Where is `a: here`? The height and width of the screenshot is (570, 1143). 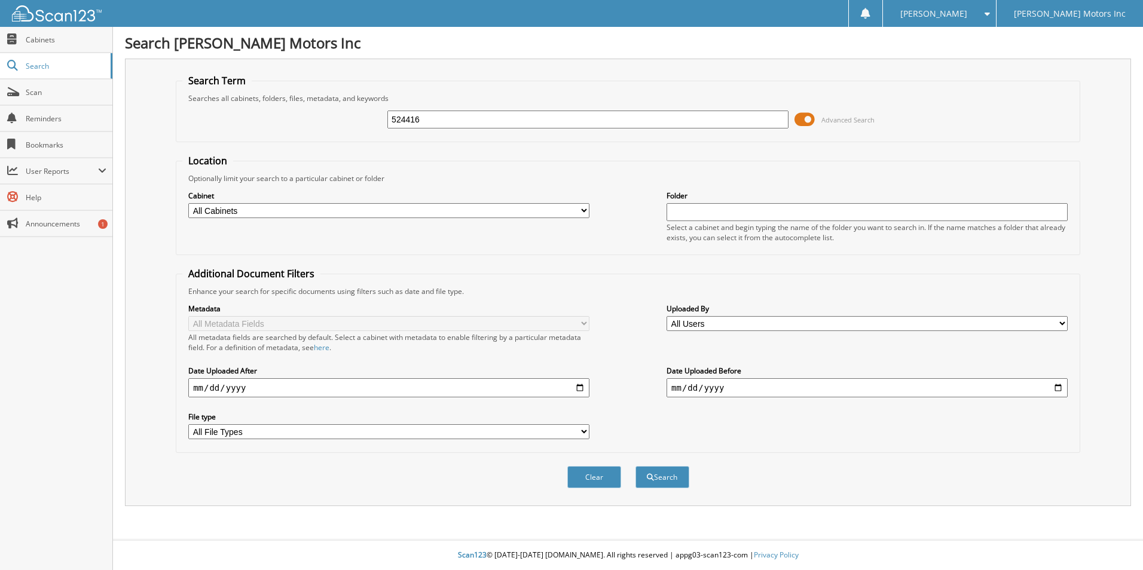 a: here is located at coordinates (322, 347).